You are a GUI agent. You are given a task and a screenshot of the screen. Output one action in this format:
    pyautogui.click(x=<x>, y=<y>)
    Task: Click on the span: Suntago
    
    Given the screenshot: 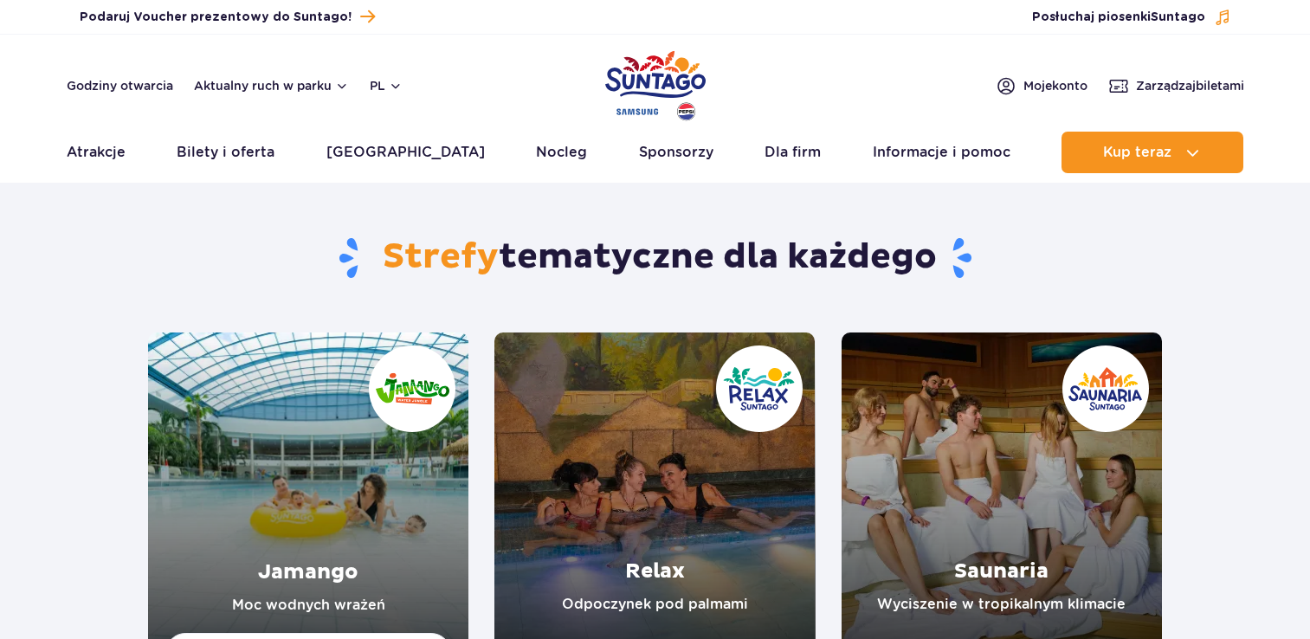 What is the action you would take?
    pyautogui.click(x=1177, y=17)
    